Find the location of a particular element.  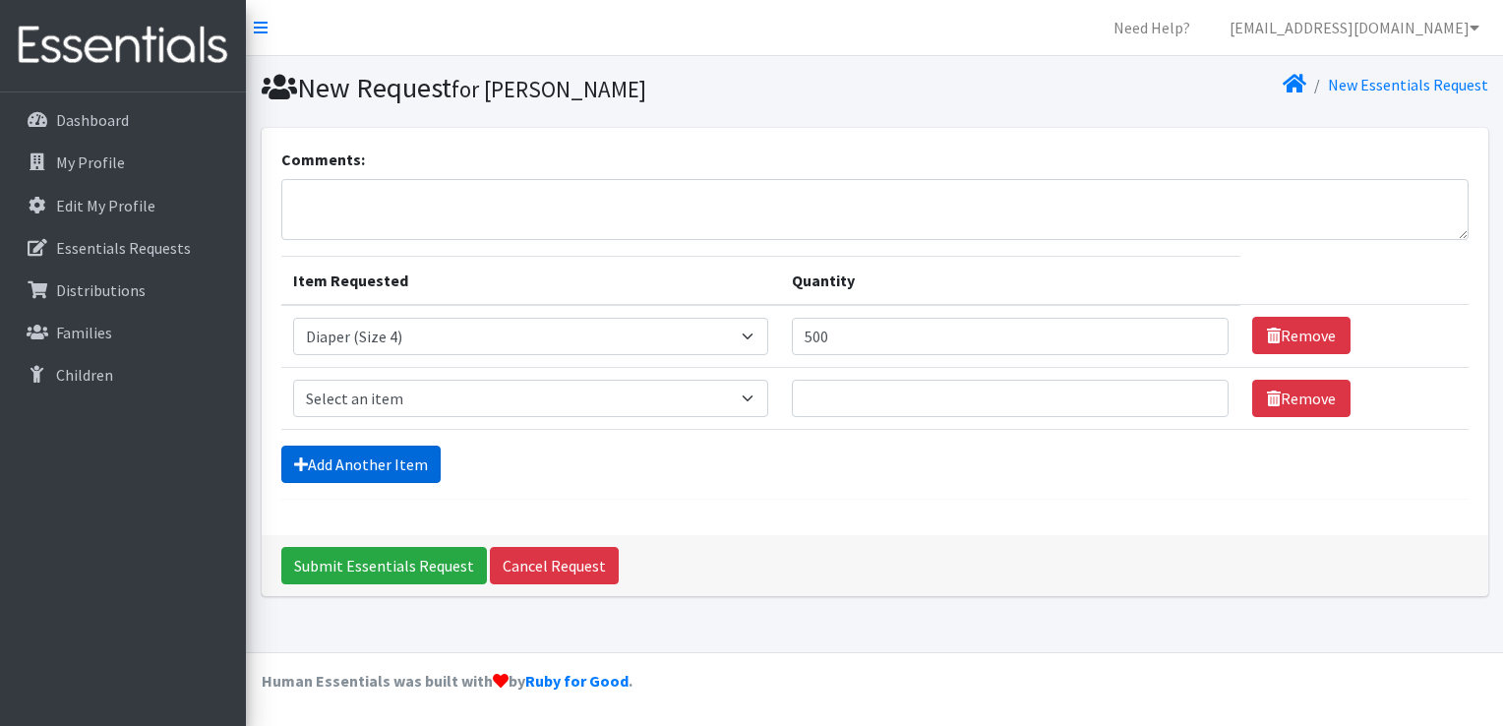

a: Cancel Request is located at coordinates (554, 566).